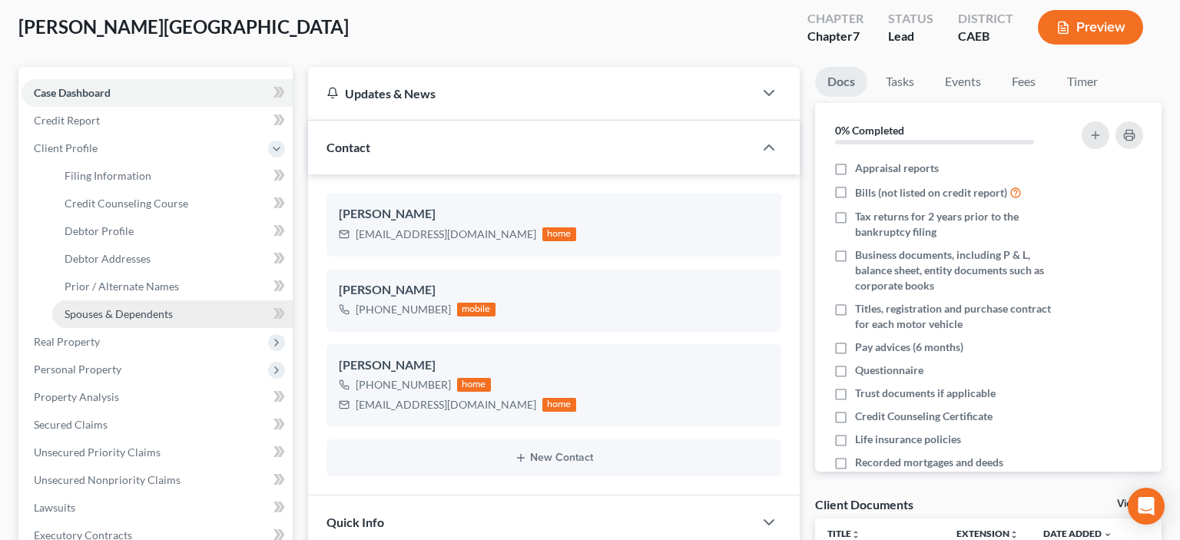  Describe the element at coordinates (856, 35) in the screenshot. I see `span: 7` at that location.